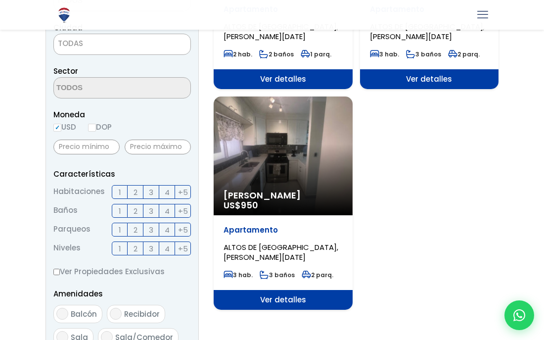 The width and height of the screenshot is (544, 340). I want to click on input: Balcón, so click(62, 313).